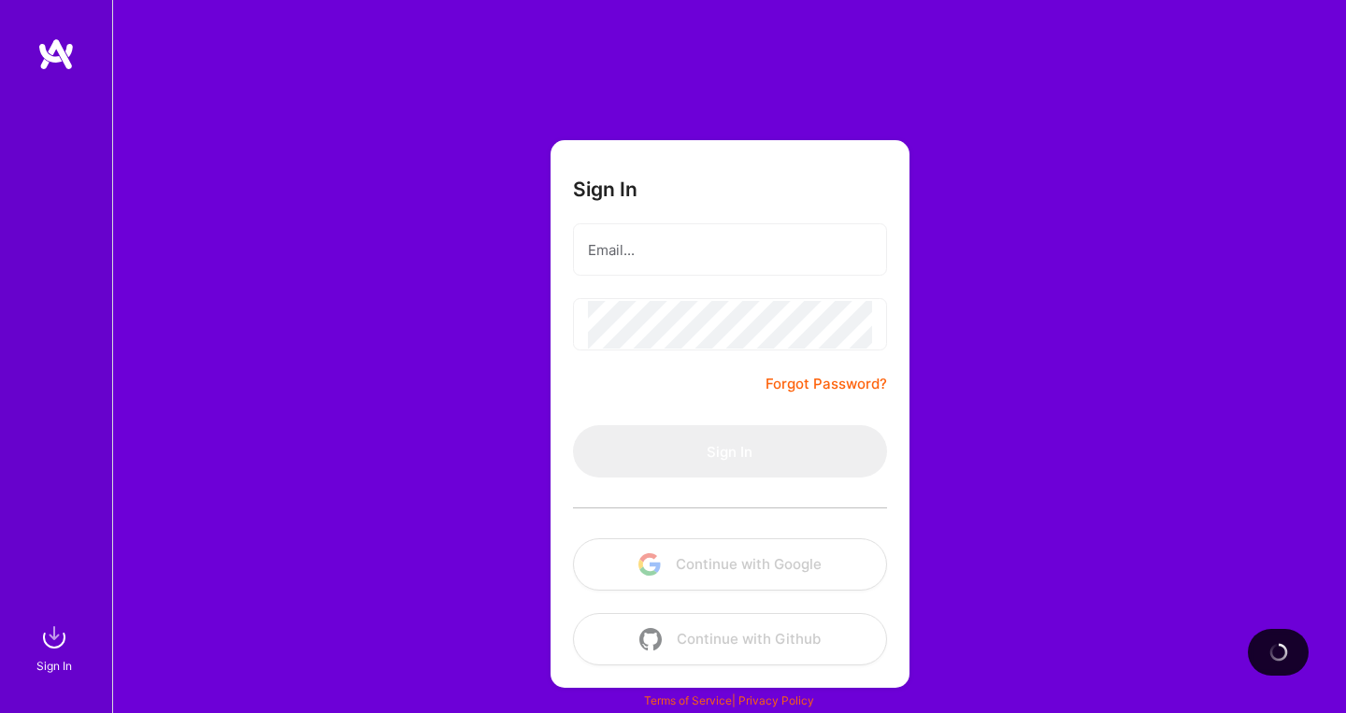 The width and height of the screenshot is (1346, 713). What do you see at coordinates (730, 250) in the screenshot?
I see `input: Email...` at bounding box center [730, 250].